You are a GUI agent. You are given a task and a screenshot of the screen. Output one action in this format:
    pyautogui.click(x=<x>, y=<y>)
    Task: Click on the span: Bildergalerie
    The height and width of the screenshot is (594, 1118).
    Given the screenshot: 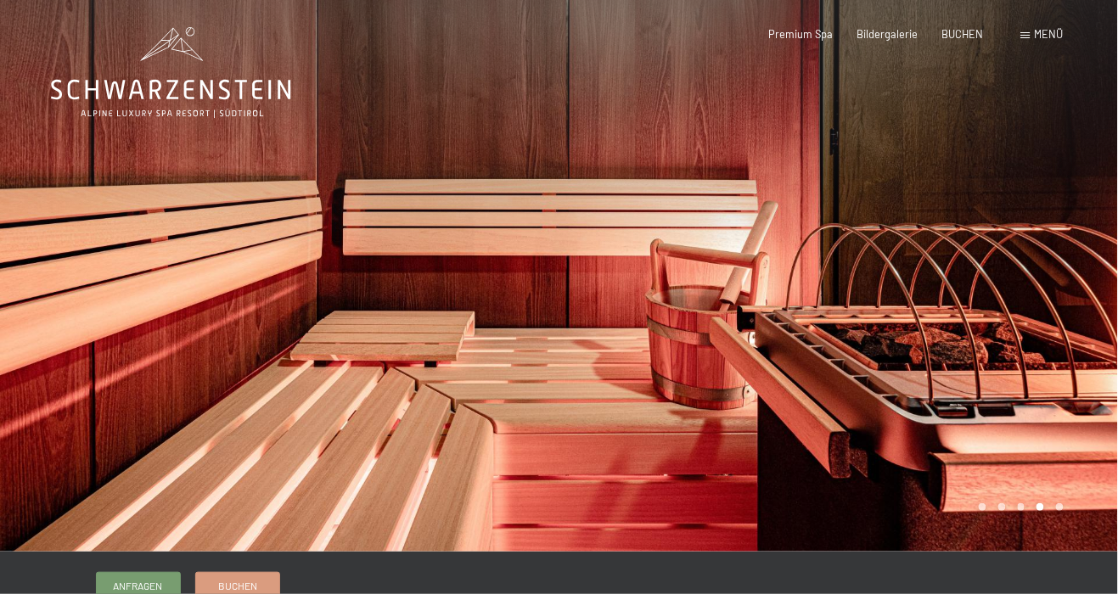 What is the action you would take?
    pyautogui.click(x=888, y=34)
    